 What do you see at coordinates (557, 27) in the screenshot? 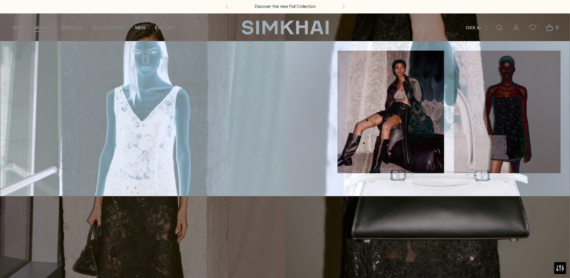
I see `span: 0` at bounding box center [557, 27].